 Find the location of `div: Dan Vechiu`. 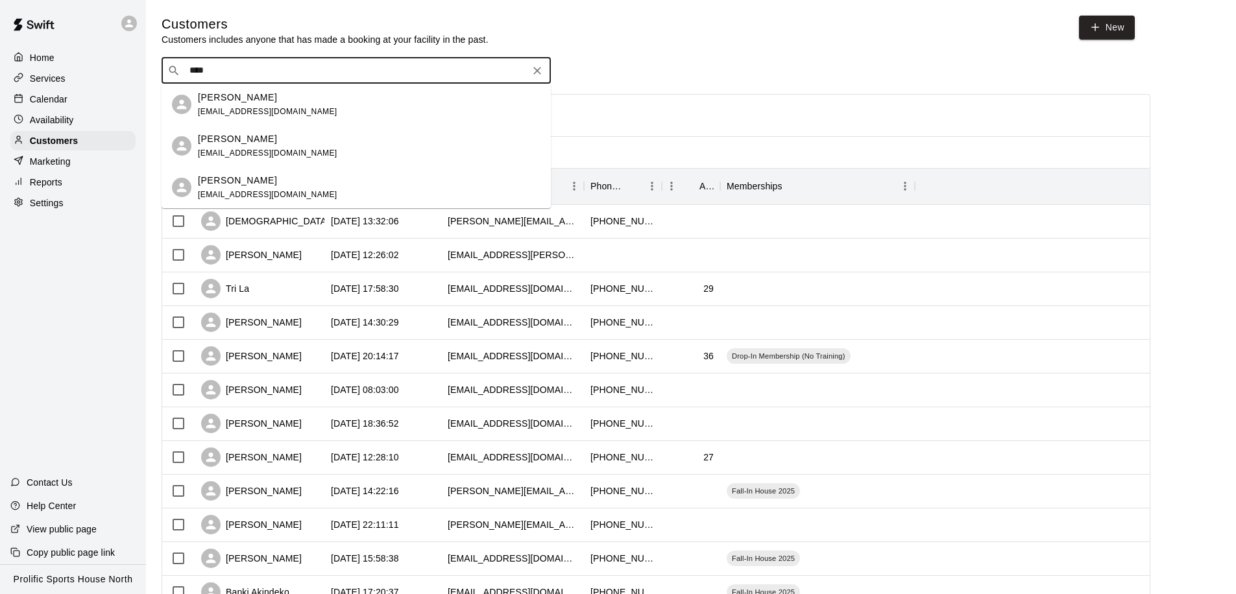

div: Dan Vechiu is located at coordinates (182, 104).